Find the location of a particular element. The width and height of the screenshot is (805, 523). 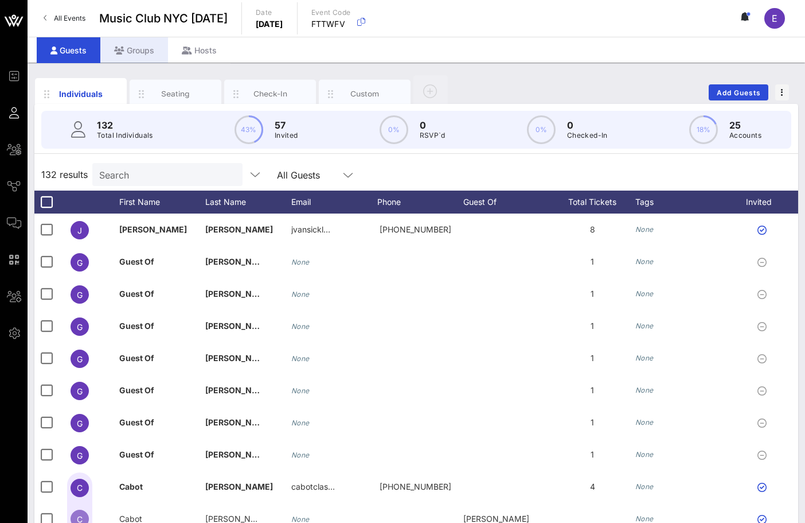

div: Custom is located at coordinates (365, 94).